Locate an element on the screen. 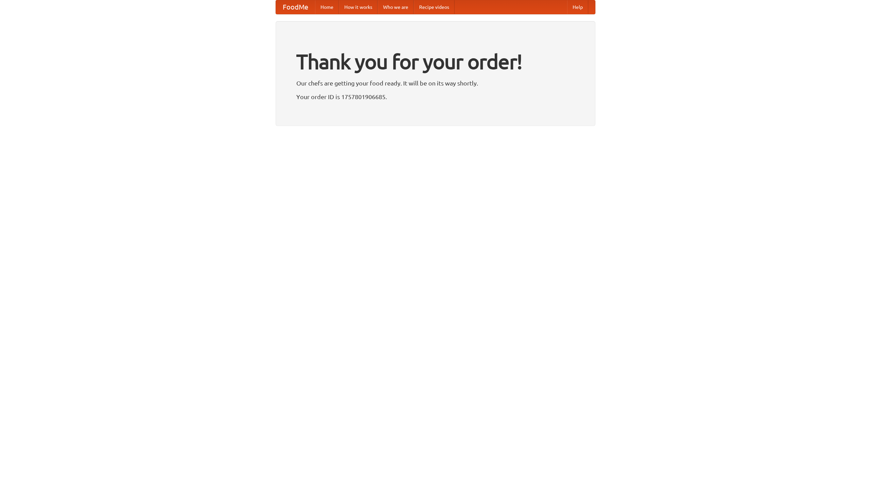 This screenshot has width=871, height=482. a: Who we are is located at coordinates (396, 7).